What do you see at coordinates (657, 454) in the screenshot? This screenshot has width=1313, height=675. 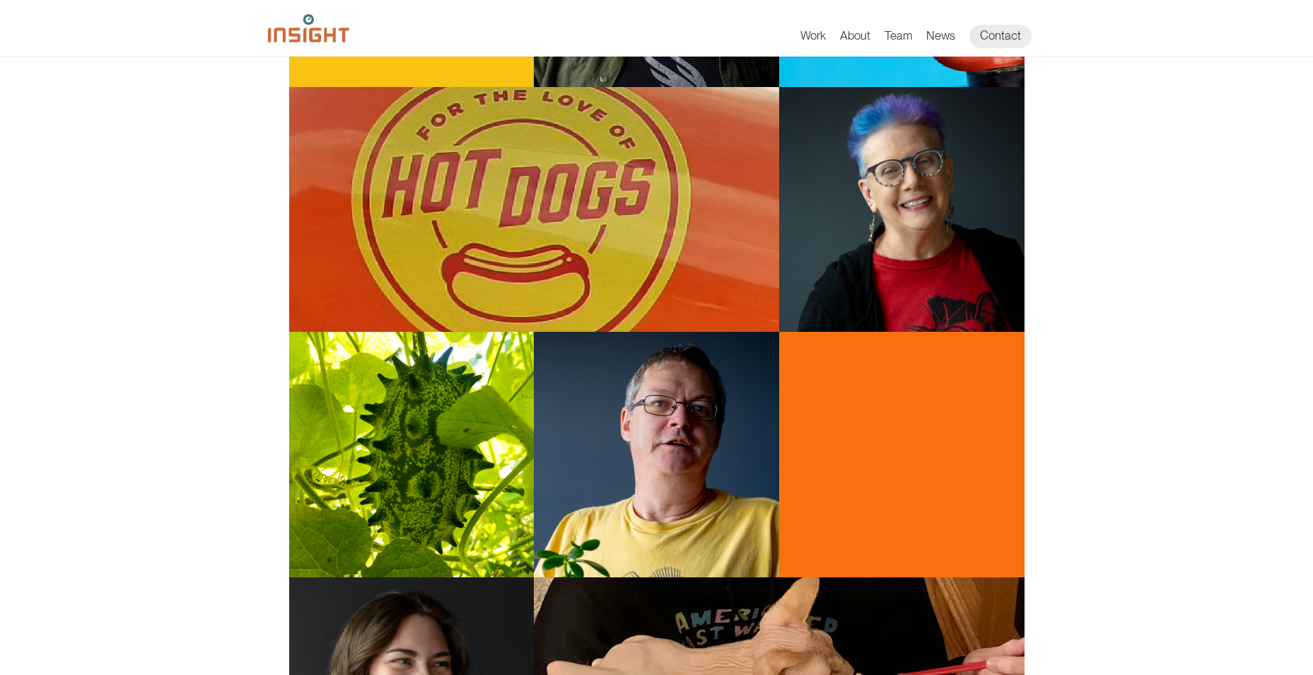 I see `a: Stuart Little` at bounding box center [657, 454].